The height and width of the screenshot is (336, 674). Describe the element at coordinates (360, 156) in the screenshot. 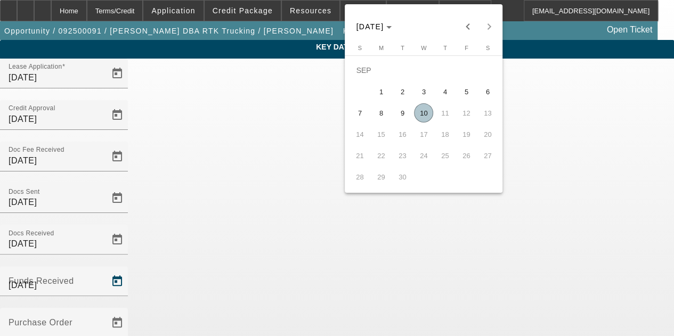

I see `button: September 21, 2025` at that location.